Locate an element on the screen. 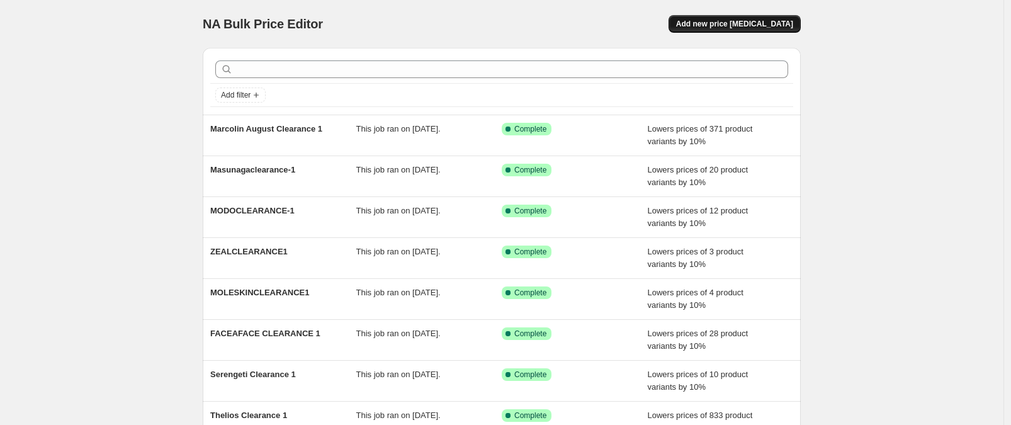 The image size is (1011, 425). span: Add filter is located at coordinates (235, 95).